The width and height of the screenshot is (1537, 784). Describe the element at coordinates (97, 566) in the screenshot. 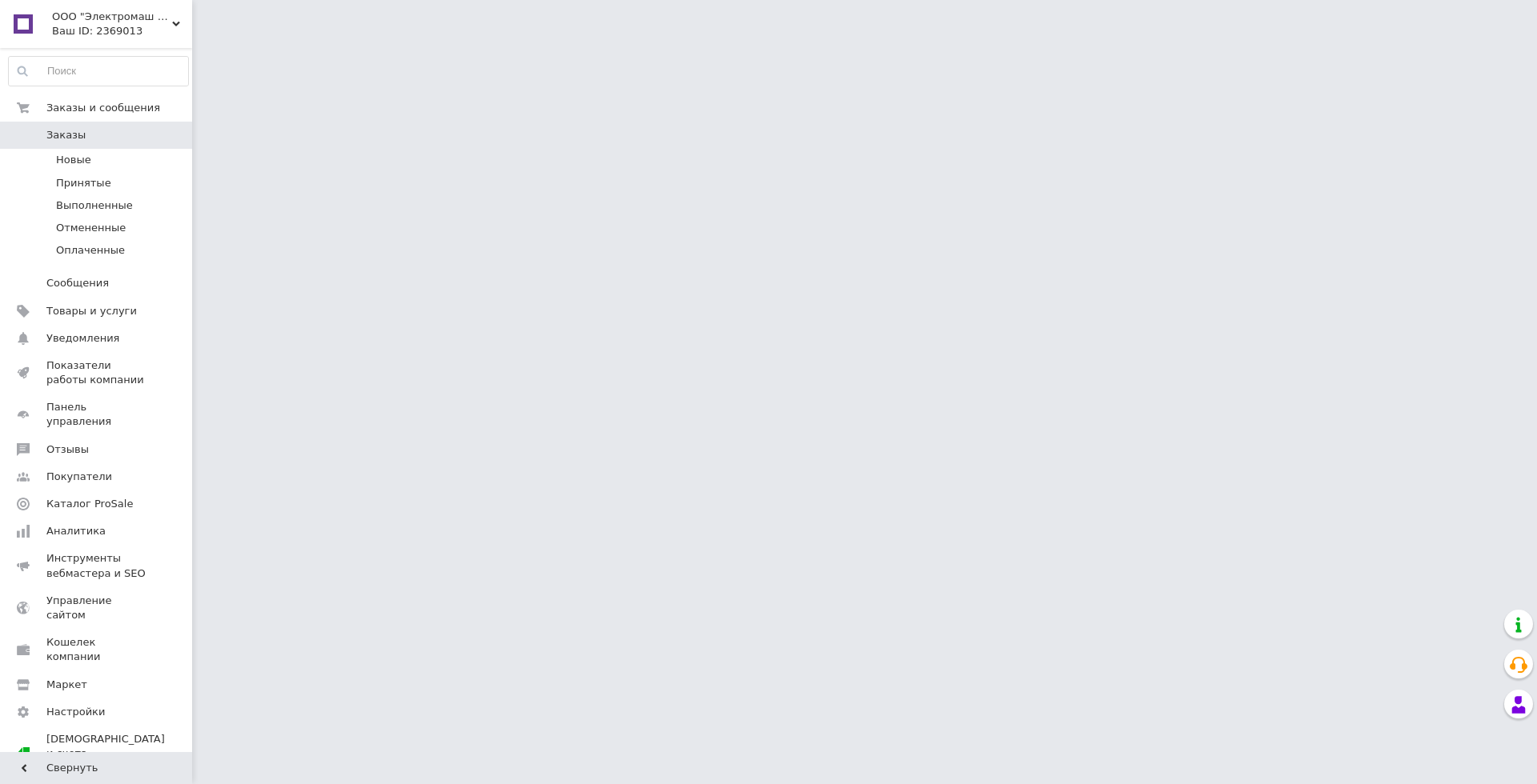

I see `span: Инструменты вебмастера и SEO` at that location.